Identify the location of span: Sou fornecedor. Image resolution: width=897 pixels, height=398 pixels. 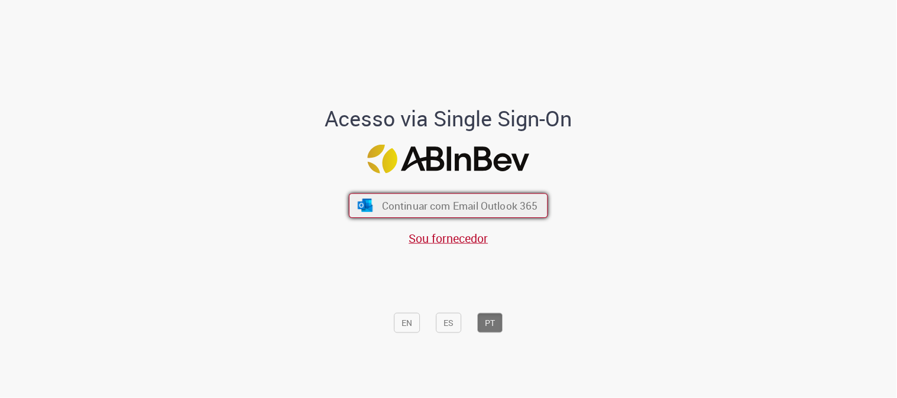
(449, 238).